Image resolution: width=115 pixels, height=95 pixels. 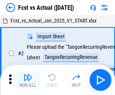 I want to click on img: Skip, so click(x=76, y=77).